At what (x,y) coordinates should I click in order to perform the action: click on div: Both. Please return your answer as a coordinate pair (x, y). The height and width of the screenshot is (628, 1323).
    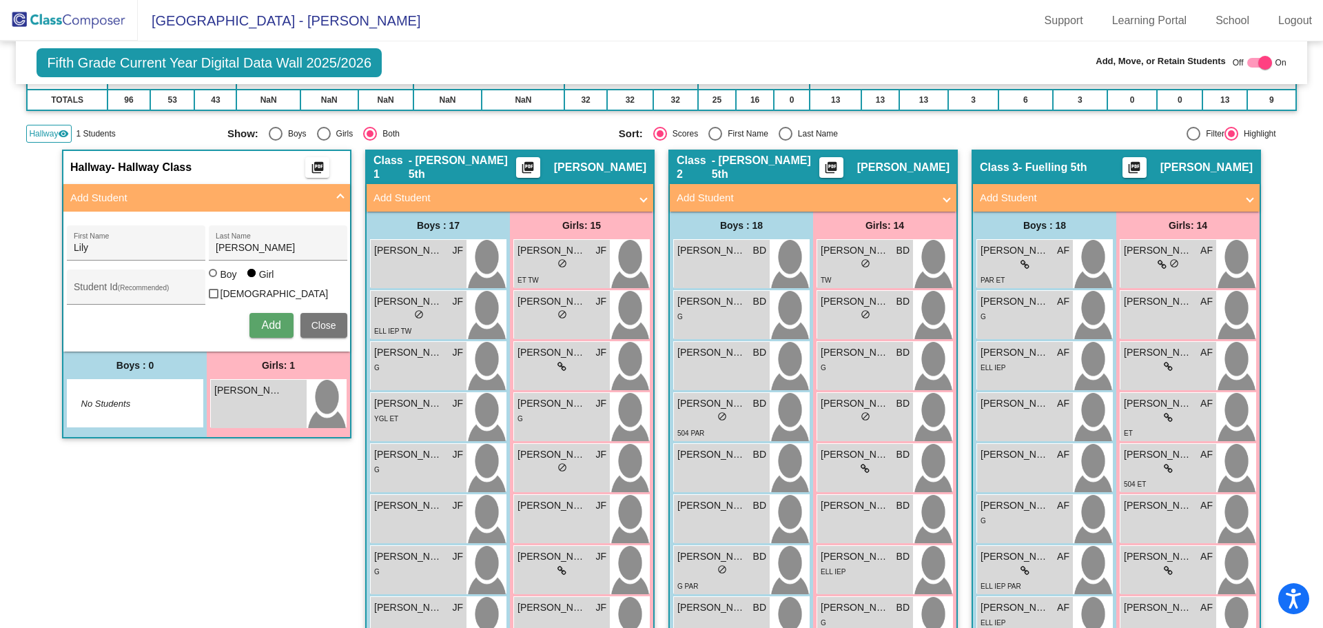
    Looking at the image, I should click on (388, 134).